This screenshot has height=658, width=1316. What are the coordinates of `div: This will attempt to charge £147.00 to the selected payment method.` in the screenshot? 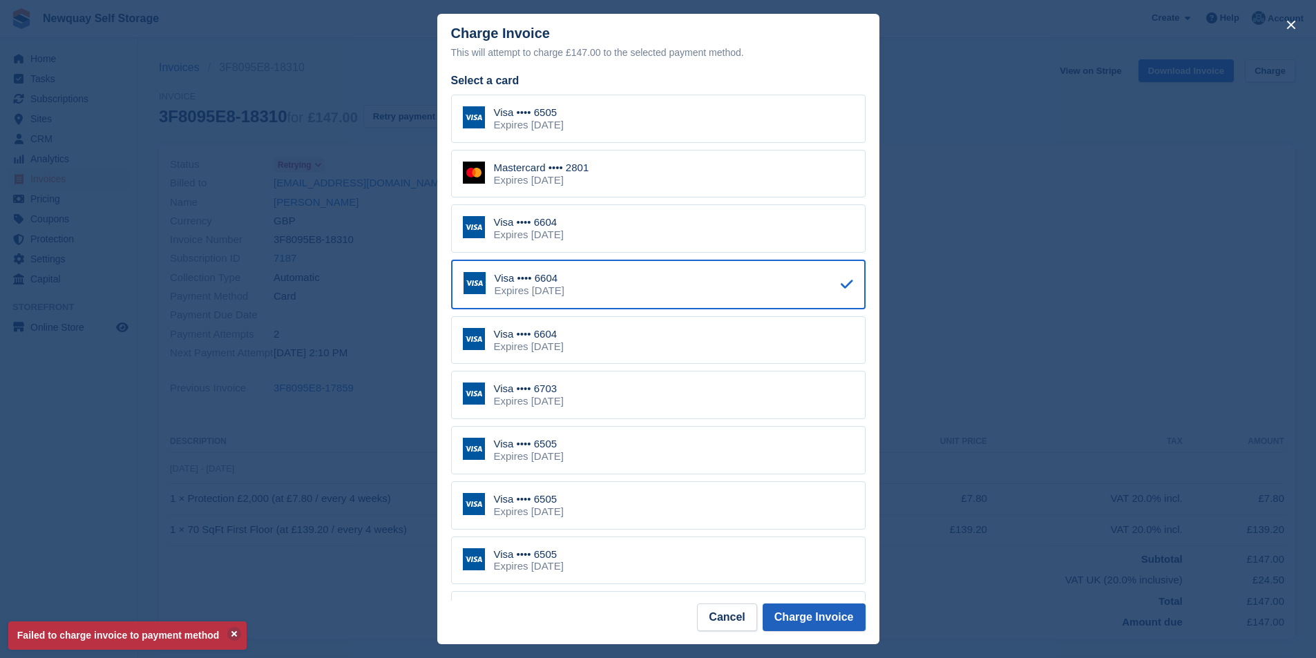 It's located at (658, 52).